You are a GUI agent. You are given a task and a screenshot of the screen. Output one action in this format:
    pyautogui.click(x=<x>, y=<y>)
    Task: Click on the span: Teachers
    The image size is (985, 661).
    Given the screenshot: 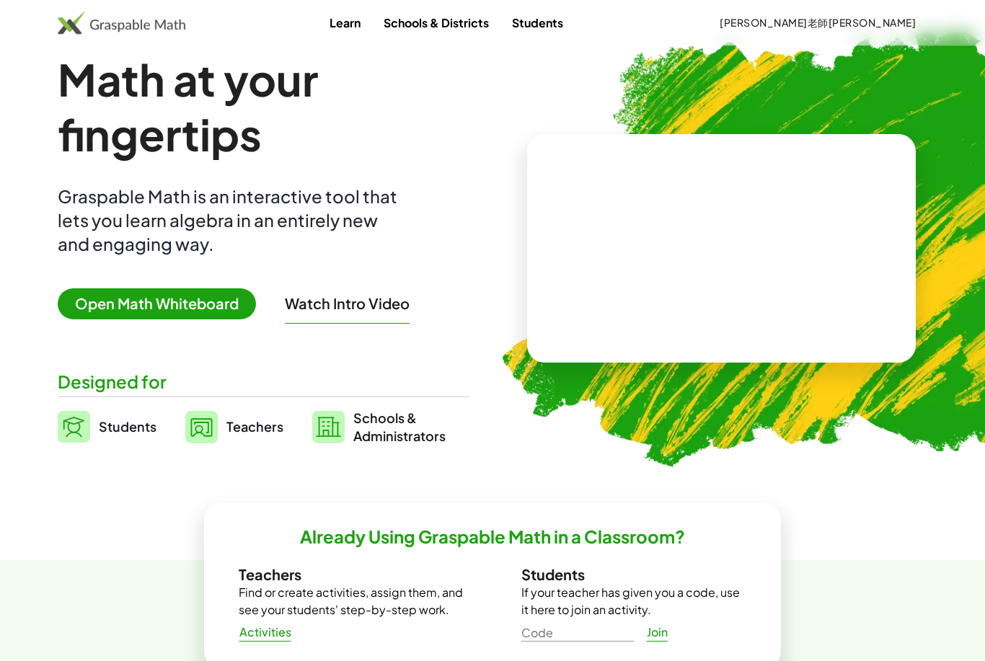 What is the action you would take?
    pyautogui.click(x=255, y=427)
    